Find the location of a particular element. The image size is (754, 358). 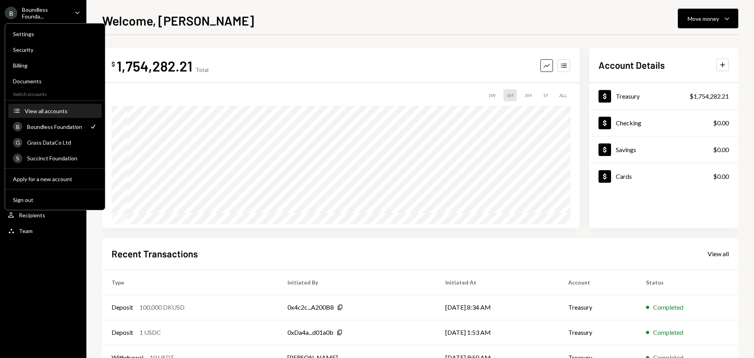

a: Cards$0.00 is located at coordinates (664, 176).